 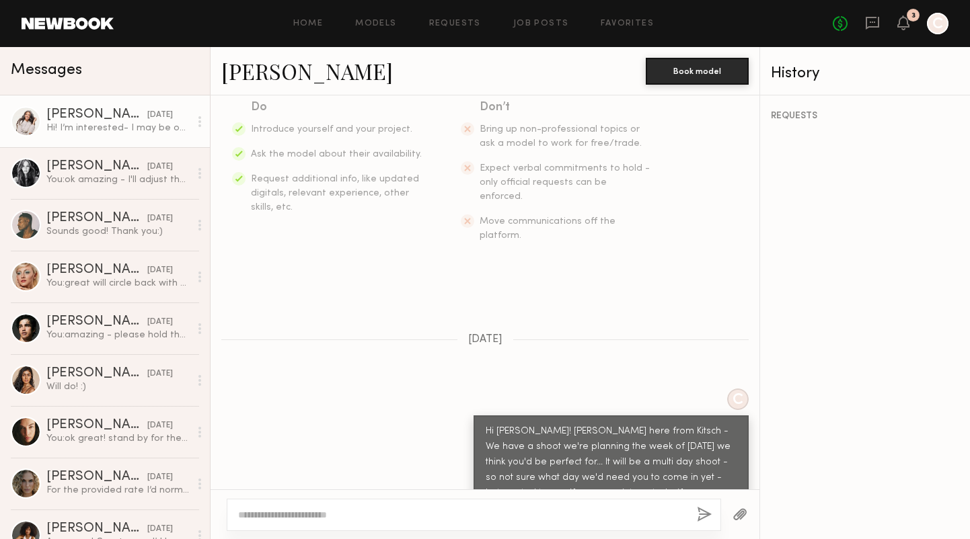 I want to click on span: Introduce yourself and your project., so click(x=332, y=129).